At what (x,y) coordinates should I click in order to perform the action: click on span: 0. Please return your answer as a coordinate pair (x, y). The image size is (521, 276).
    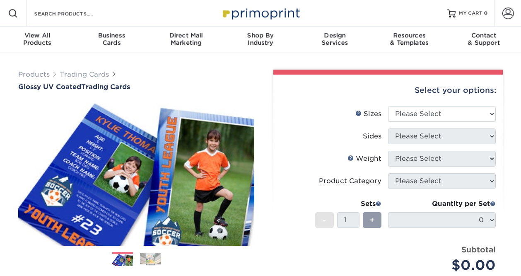
    Looking at the image, I should click on (486, 13).